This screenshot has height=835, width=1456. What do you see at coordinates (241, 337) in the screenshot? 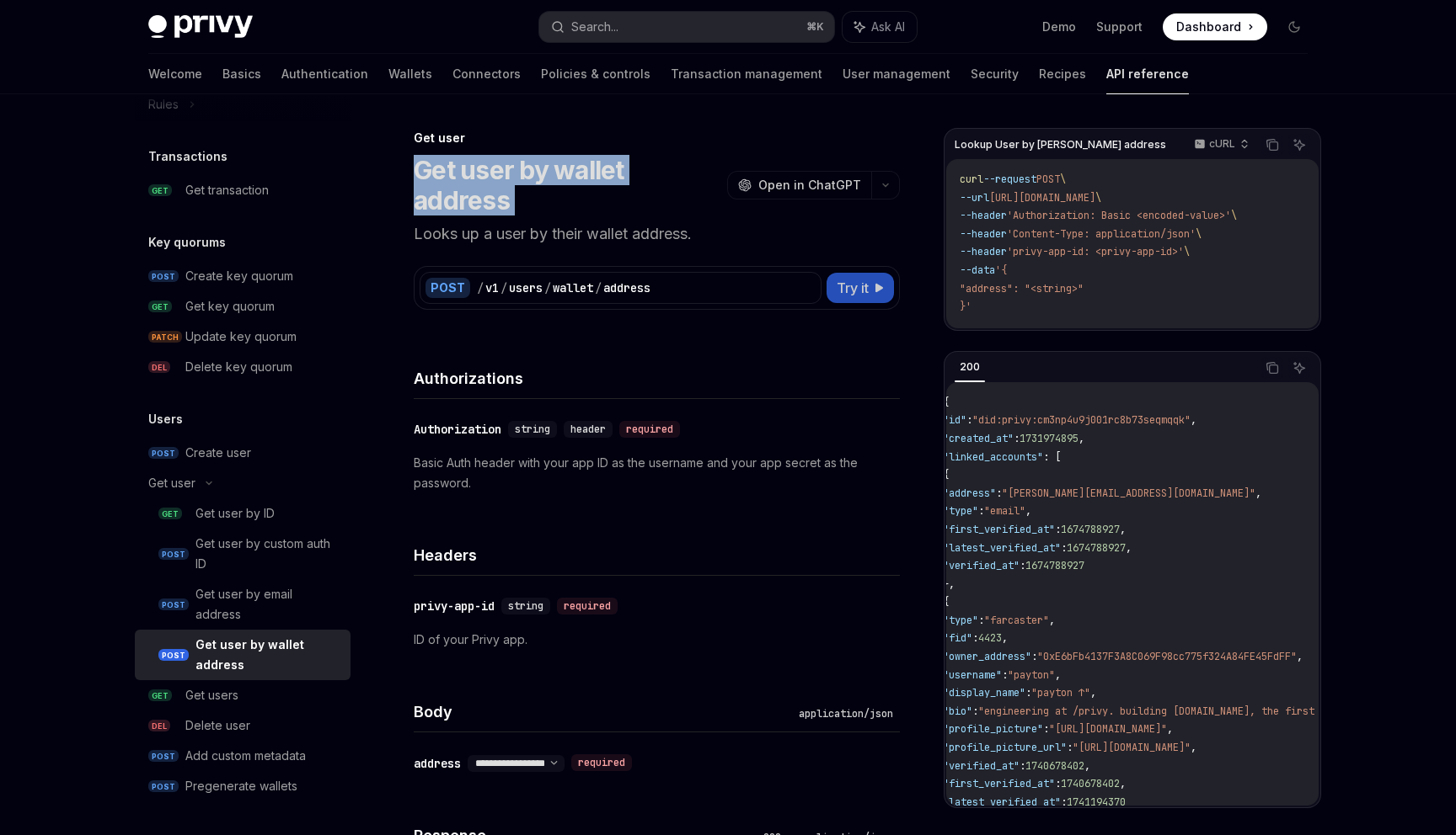
I see `div: Update key quorum` at bounding box center [241, 337].